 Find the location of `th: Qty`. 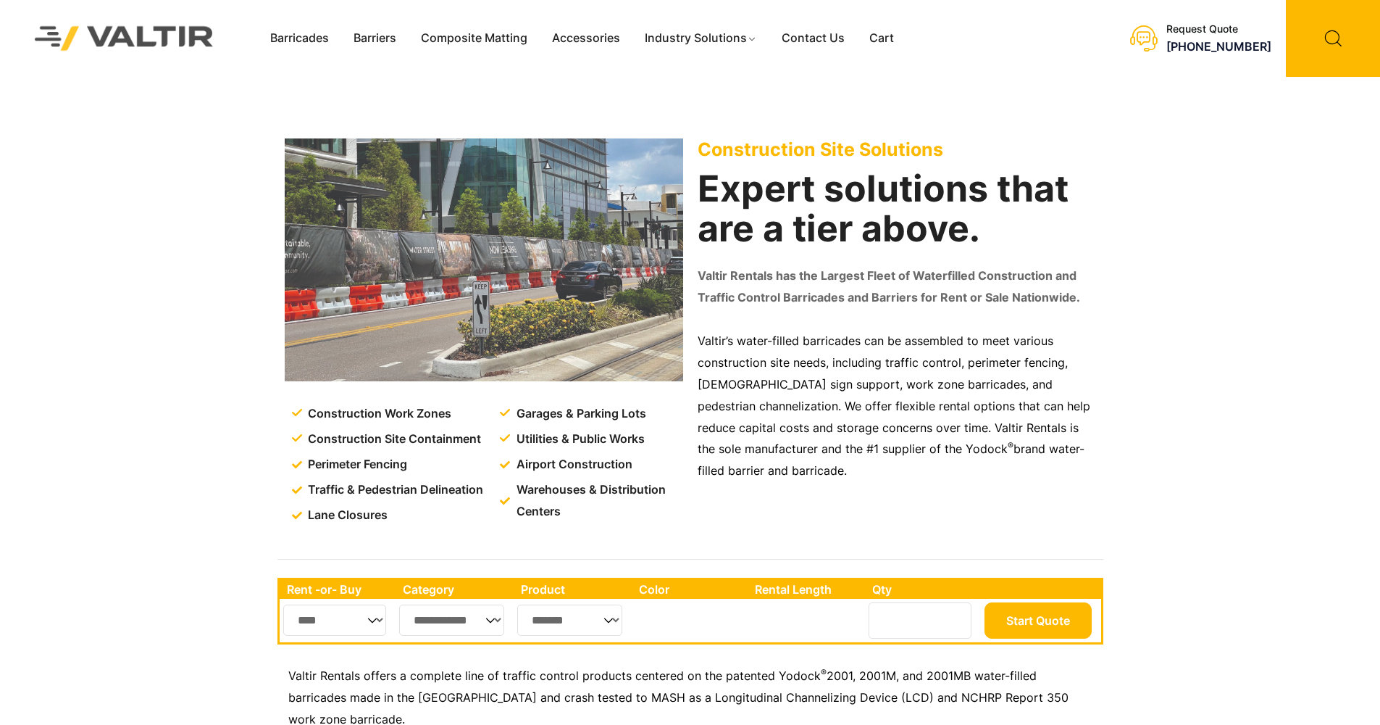

th: Qty is located at coordinates (922, 589).